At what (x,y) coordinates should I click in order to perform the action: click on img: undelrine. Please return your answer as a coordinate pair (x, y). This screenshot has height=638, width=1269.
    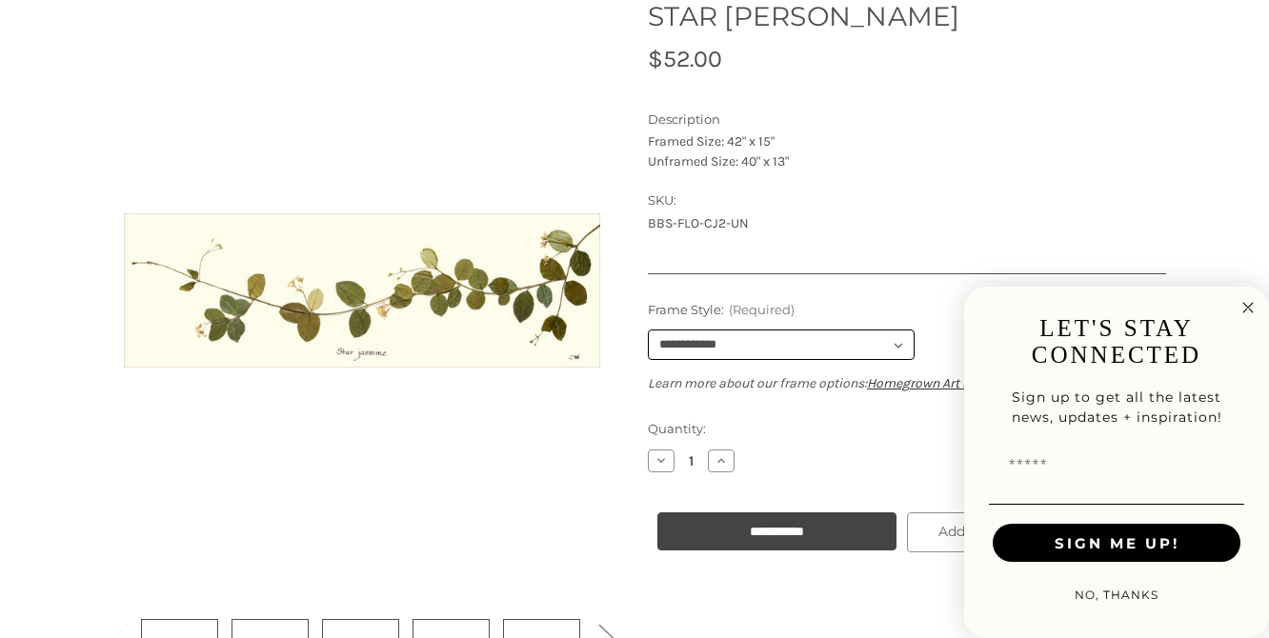
    Looking at the image, I should click on (1117, 504).